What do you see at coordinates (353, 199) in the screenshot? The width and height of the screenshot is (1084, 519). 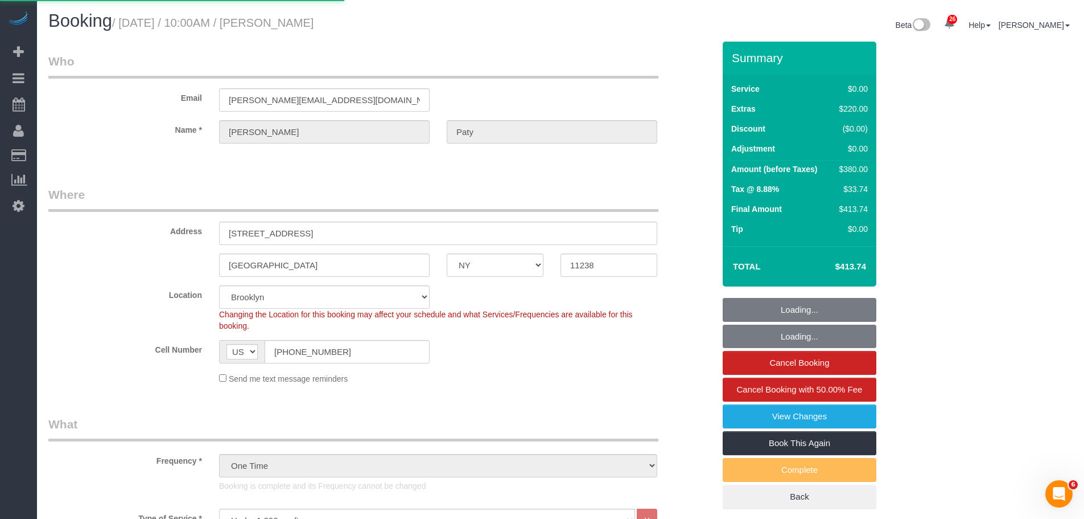 I see `legend: Where` at bounding box center [353, 199].